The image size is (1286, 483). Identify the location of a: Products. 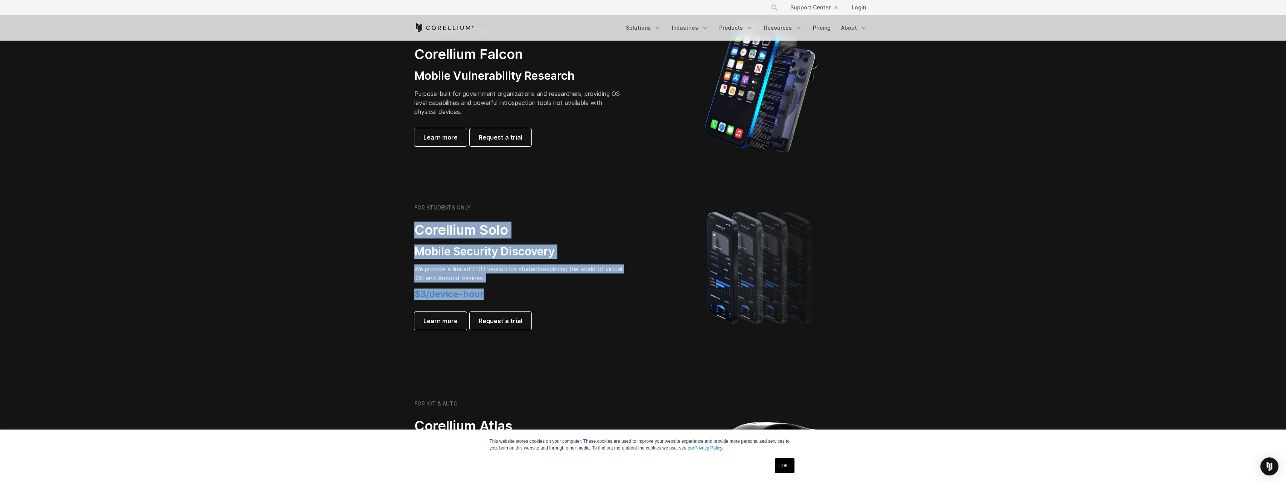
(736, 28).